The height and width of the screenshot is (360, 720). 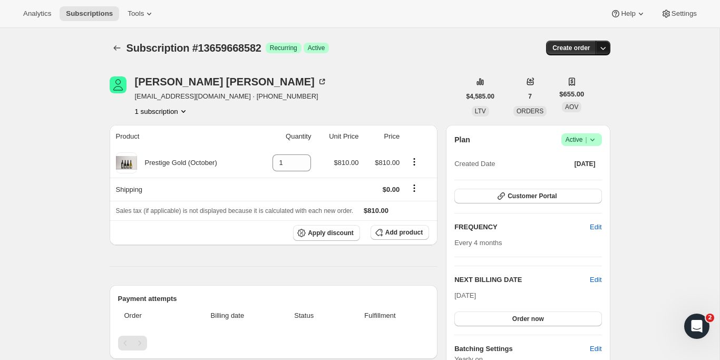 What do you see at coordinates (404, 232) in the screenshot?
I see `span: Add product` at bounding box center [404, 232].